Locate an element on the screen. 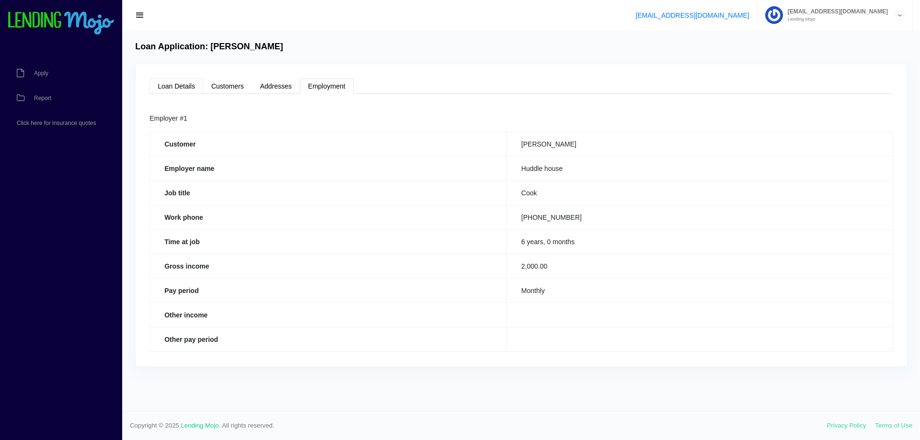 Image resolution: width=920 pixels, height=440 pixels. span: Click here for insurance quotes is located at coordinates (56, 123).